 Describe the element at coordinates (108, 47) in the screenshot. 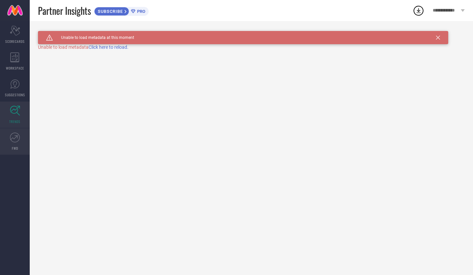

I see `span: Click here to reload.` at that location.